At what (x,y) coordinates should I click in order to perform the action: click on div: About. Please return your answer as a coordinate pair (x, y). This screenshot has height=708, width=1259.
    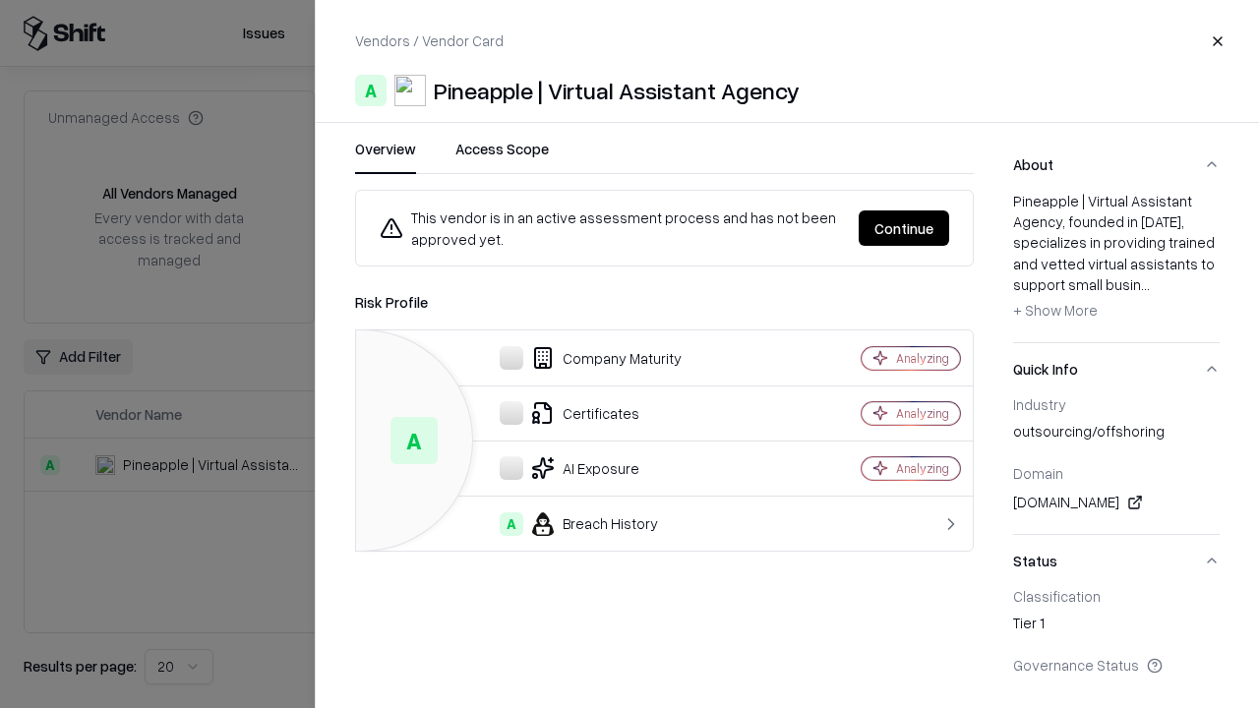
    Looking at the image, I should click on (1116, 267).